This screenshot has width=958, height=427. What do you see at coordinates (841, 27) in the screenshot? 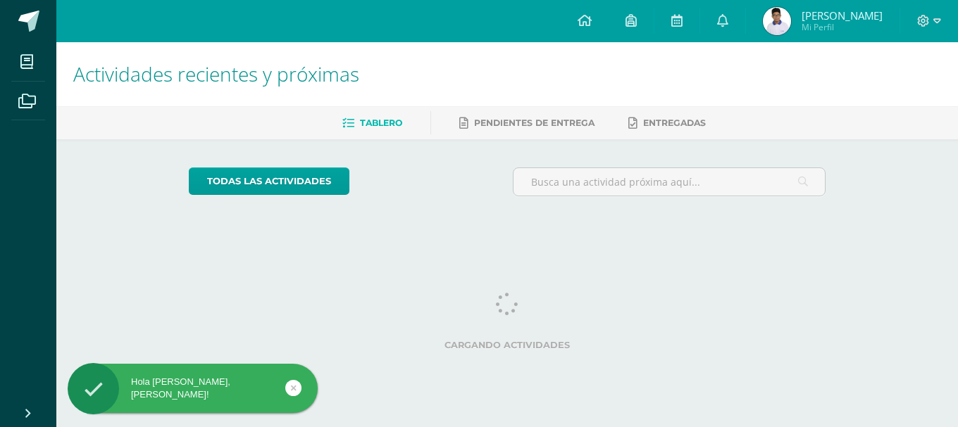
I see `span: Mi Perfil` at bounding box center [841, 27].